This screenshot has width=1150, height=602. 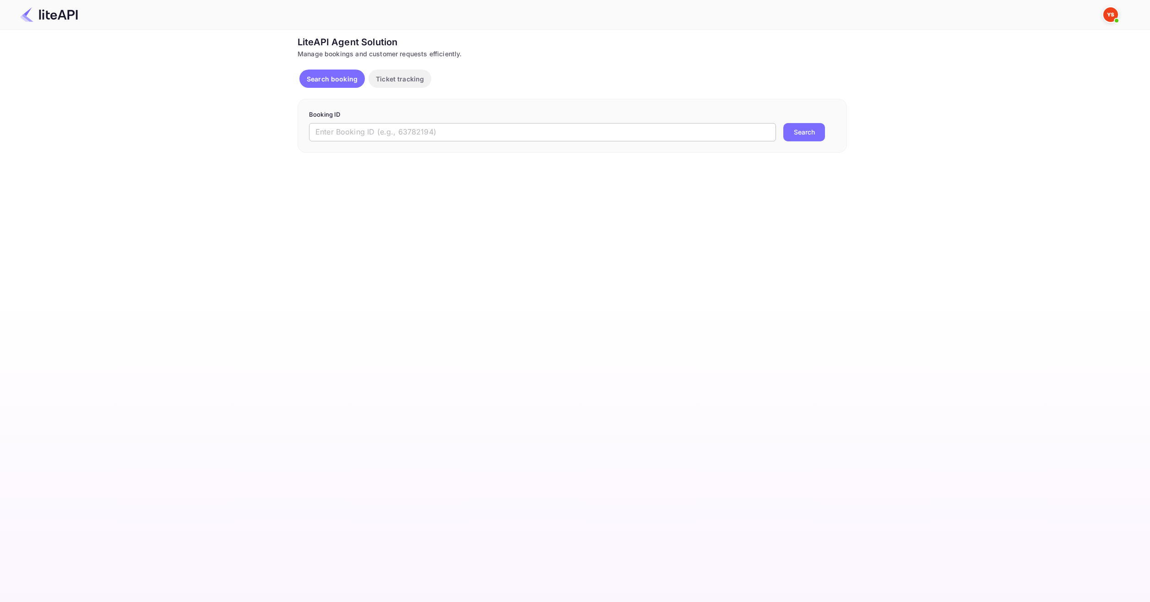 I want to click on button: Search, so click(x=804, y=132).